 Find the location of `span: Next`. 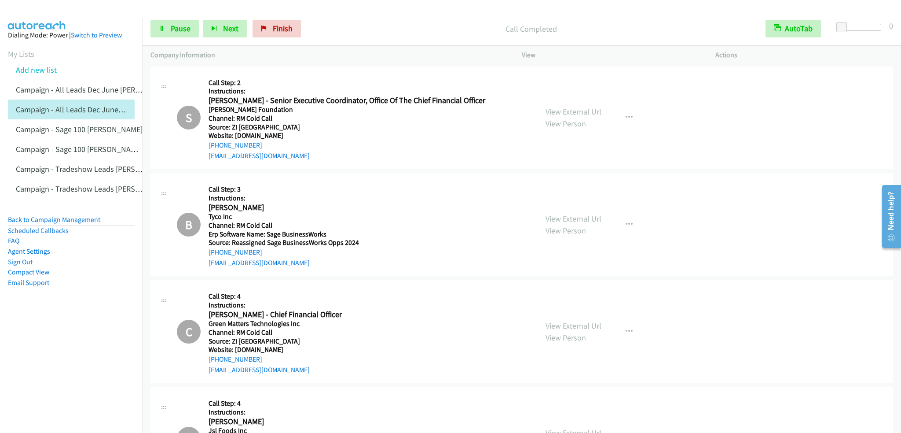

span: Next is located at coordinates (231, 28).